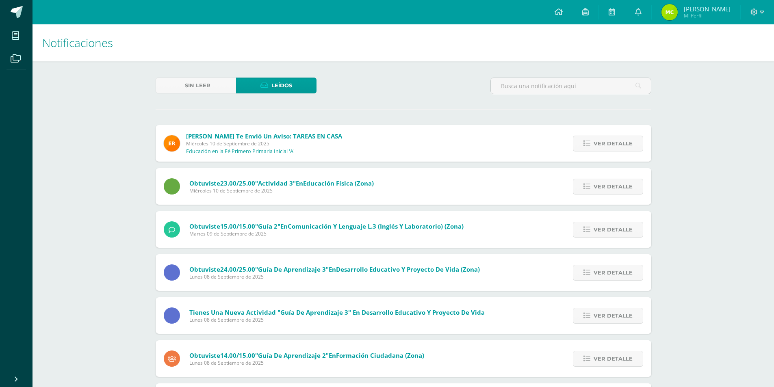 The image size is (774, 387). Describe the element at coordinates (238, 355) in the screenshot. I see `span: 14.00/15.00` at that location.